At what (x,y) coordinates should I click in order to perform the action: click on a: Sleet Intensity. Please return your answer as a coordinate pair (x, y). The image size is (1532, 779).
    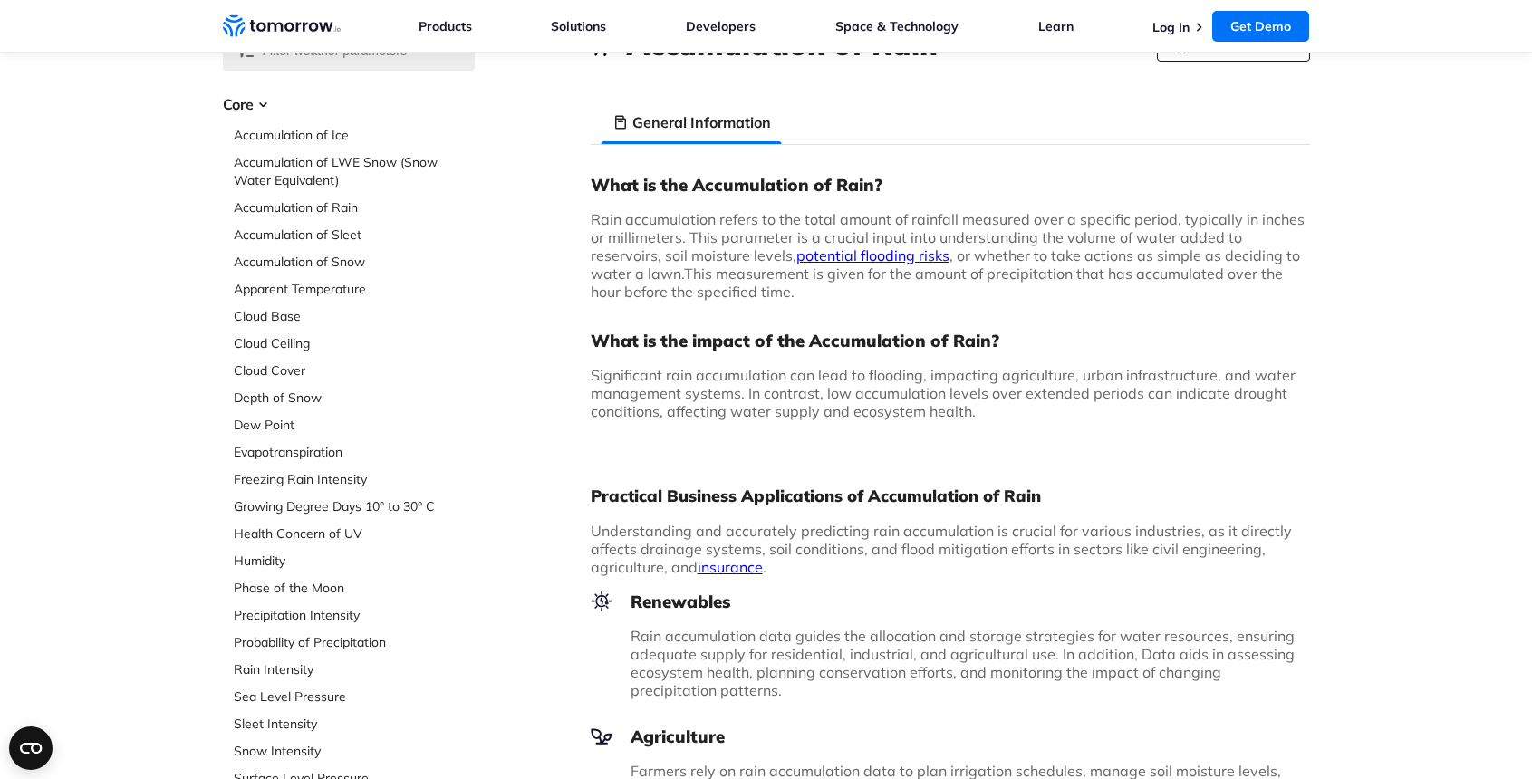
    Looking at the image, I should click on (354, 724).